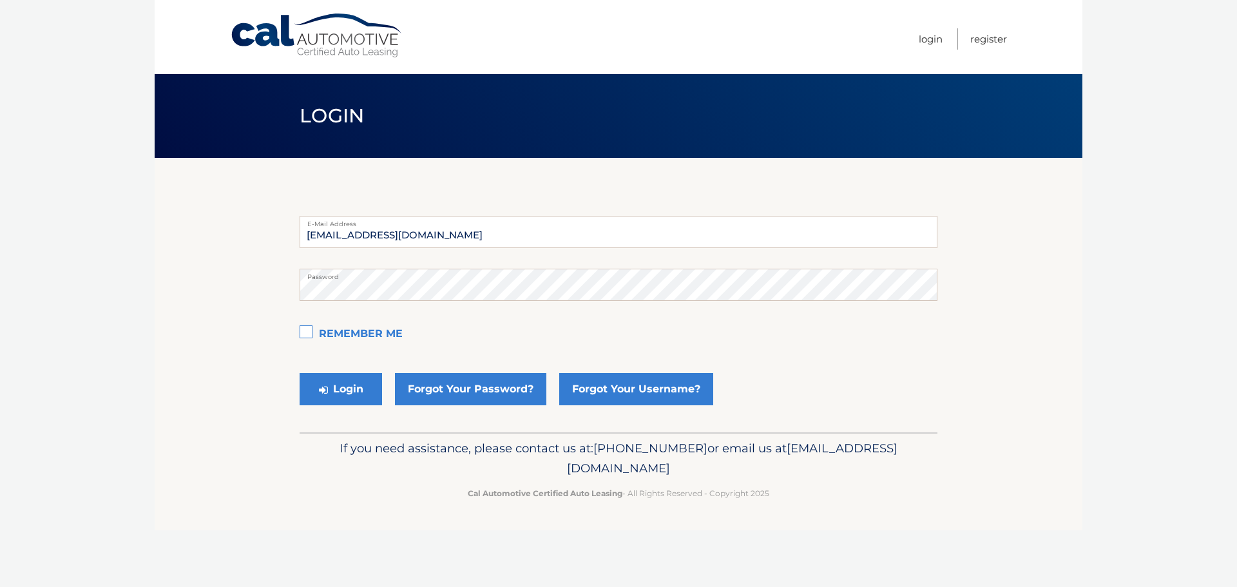  I want to click on span: Login, so click(332, 115).